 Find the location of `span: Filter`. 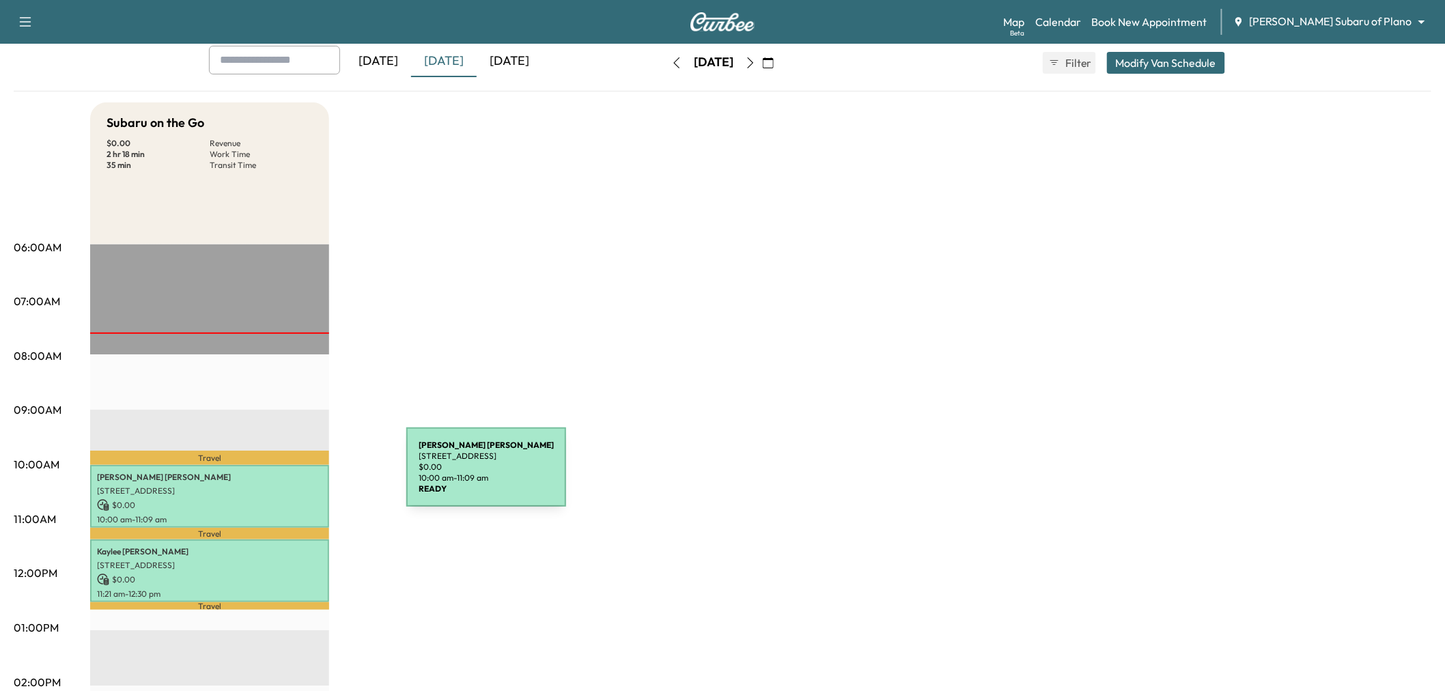

span: Filter is located at coordinates (1078, 63).